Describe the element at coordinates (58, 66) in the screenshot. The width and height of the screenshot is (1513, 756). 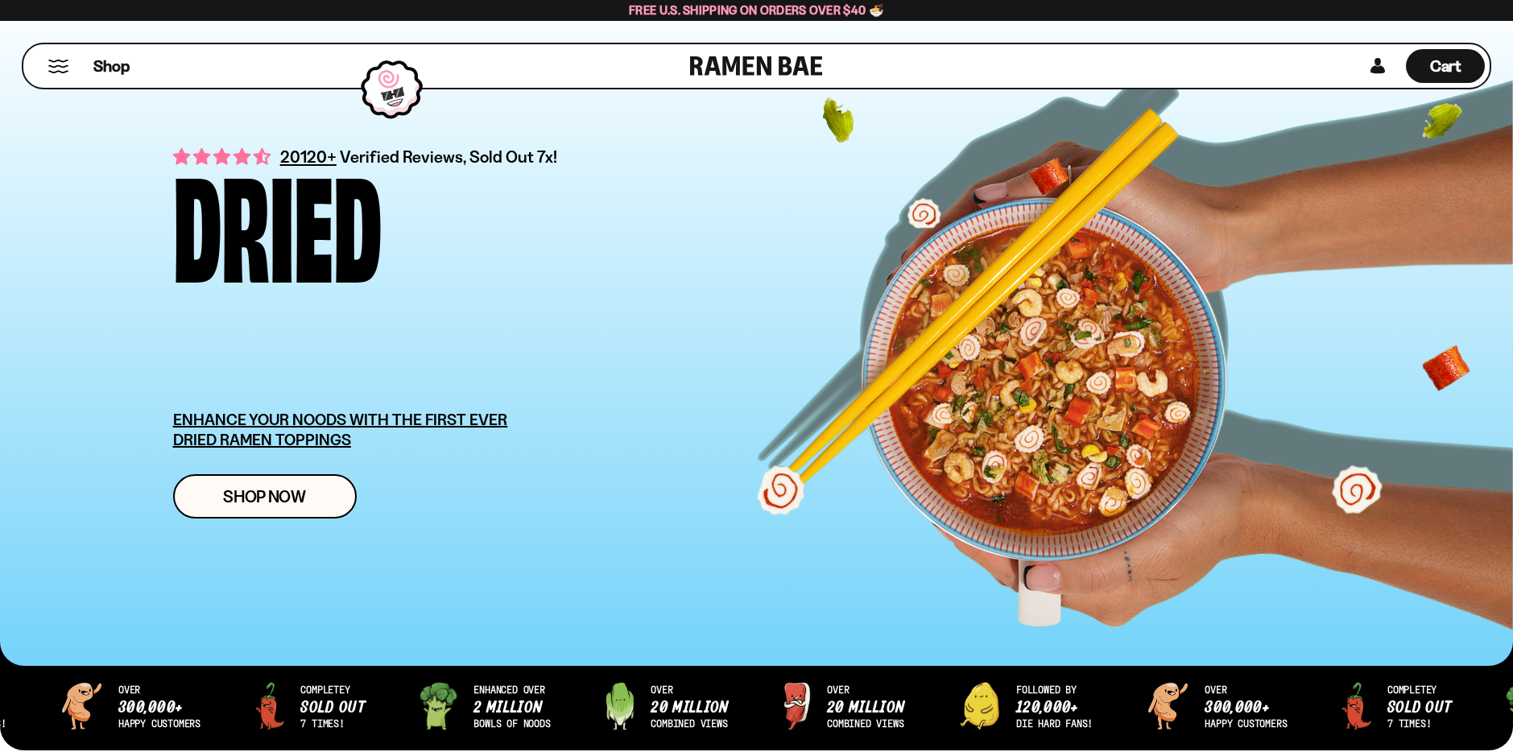
I see `button: Mobile Menu Trigger` at that location.